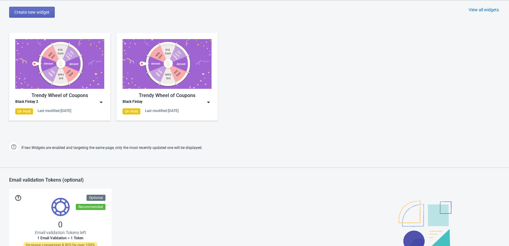 This screenshot has height=246, width=509. I want to click on span: If two Widgets are enabled and targeting the same page, only the most recently updated one will b..., so click(112, 148).